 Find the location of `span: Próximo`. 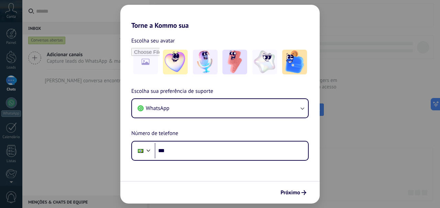

span: Próximo is located at coordinates (290, 193).